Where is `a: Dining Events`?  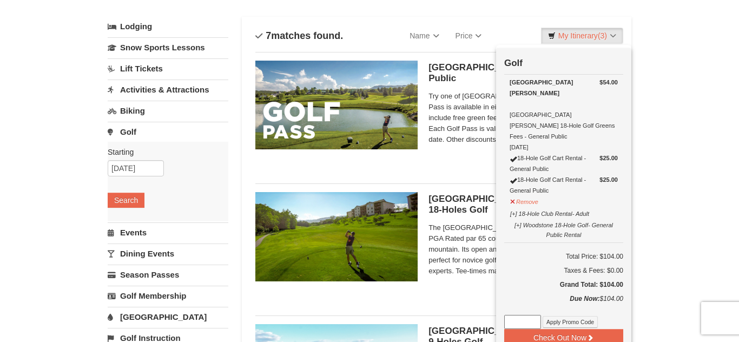
a: Dining Events is located at coordinates (168, 253).